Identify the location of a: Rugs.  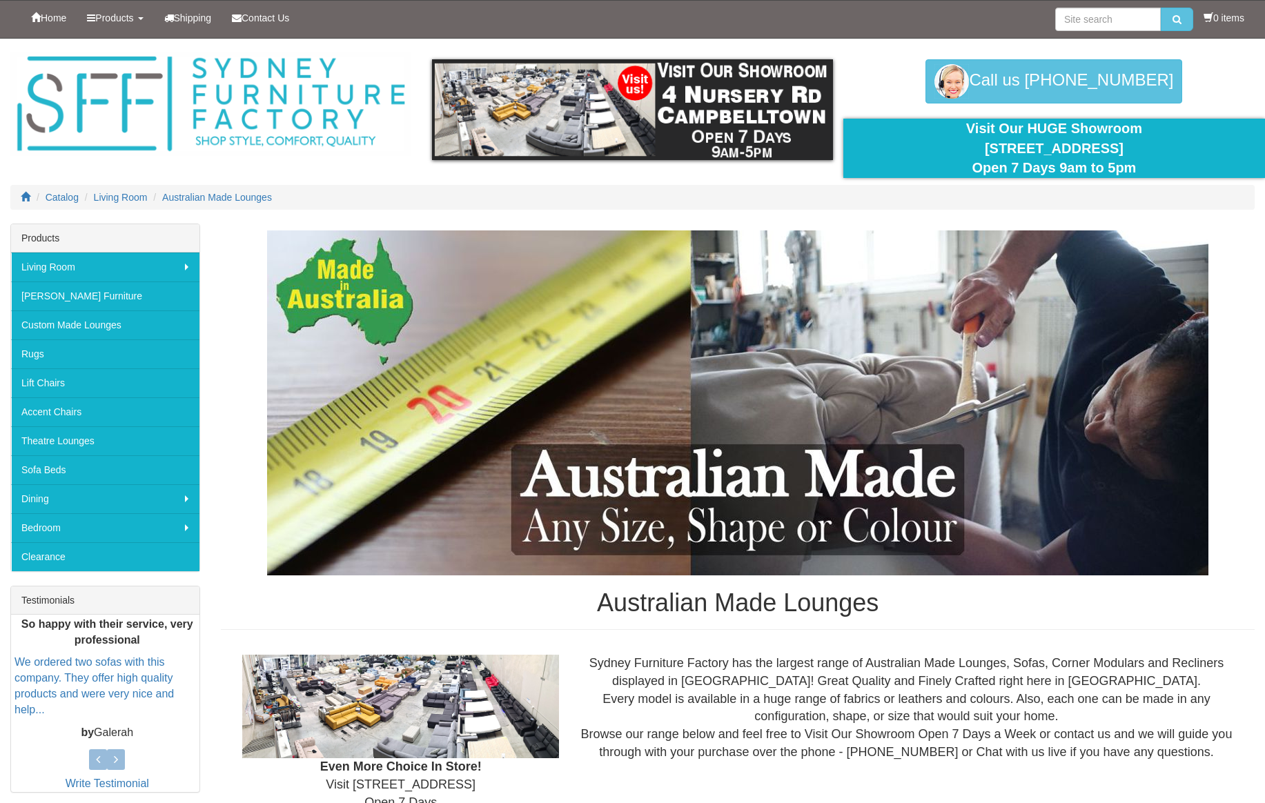
(105, 354).